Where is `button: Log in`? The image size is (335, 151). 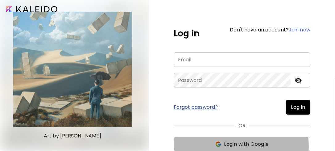 button: Log in is located at coordinates (298, 107).